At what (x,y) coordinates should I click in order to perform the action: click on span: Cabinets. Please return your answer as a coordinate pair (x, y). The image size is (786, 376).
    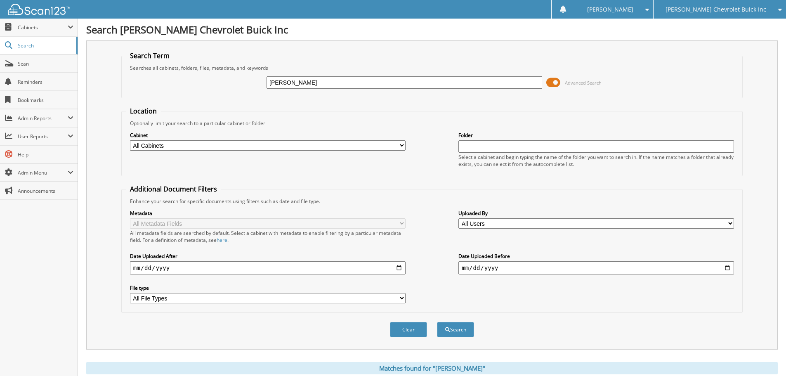
    Looking at the image, I should click on (43, 27).